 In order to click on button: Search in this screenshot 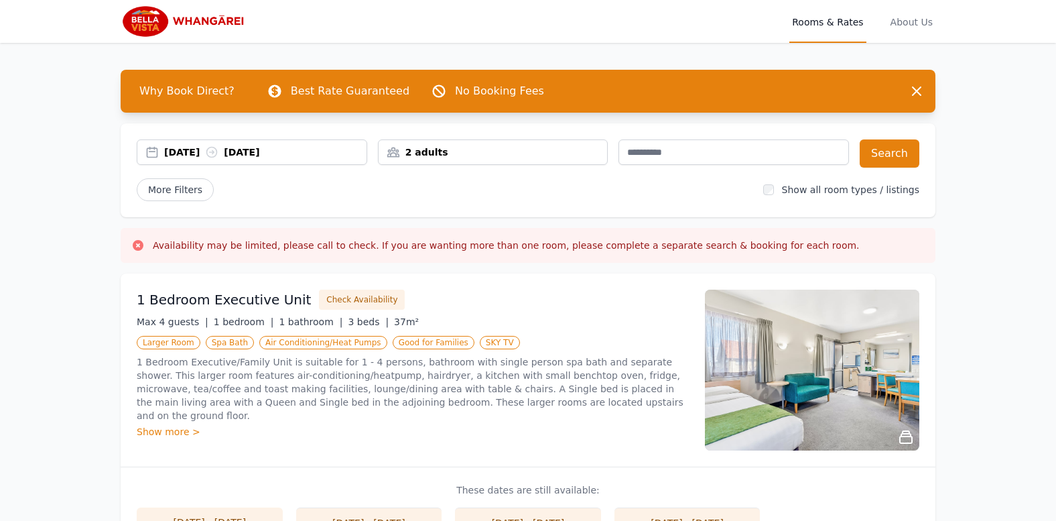, I will do `click(889, 153)`.